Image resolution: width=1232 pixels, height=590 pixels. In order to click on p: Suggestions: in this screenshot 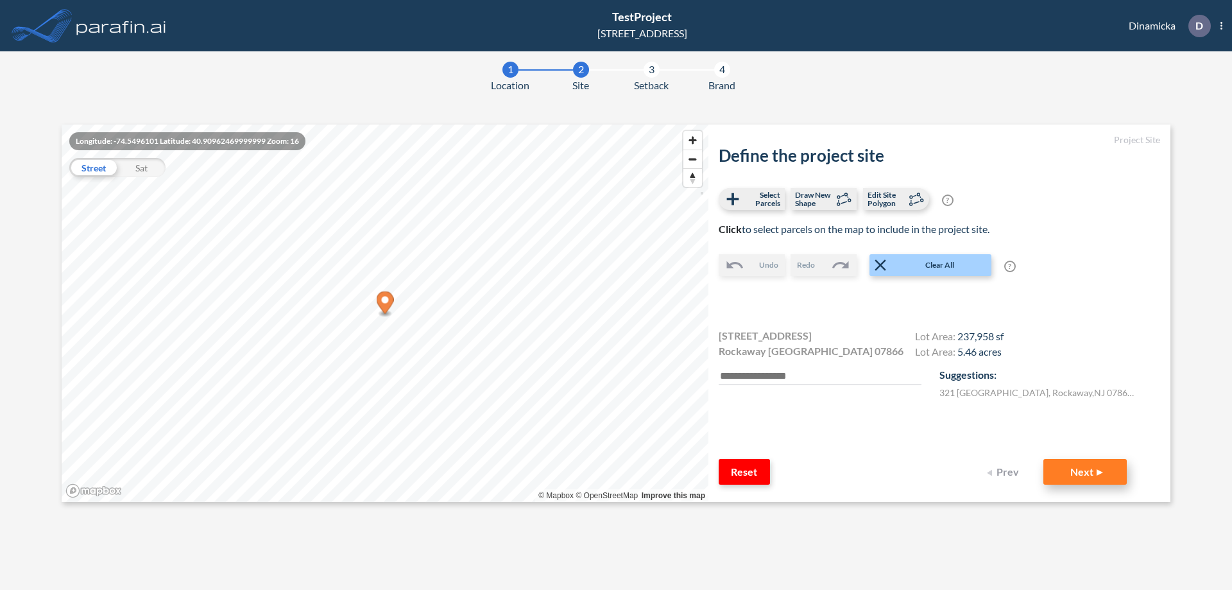, I will do `click(1050, 375)`.